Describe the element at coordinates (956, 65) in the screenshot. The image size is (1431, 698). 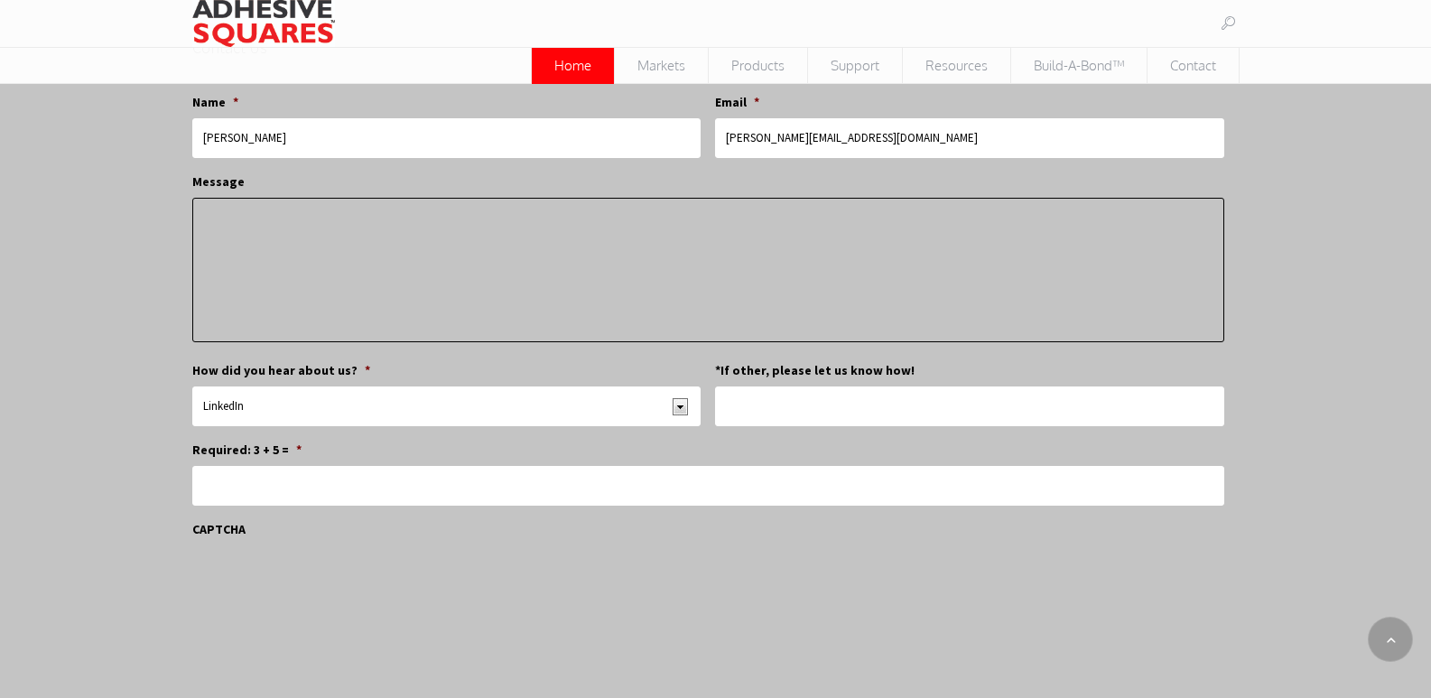
I see `span: Resources` at that location.